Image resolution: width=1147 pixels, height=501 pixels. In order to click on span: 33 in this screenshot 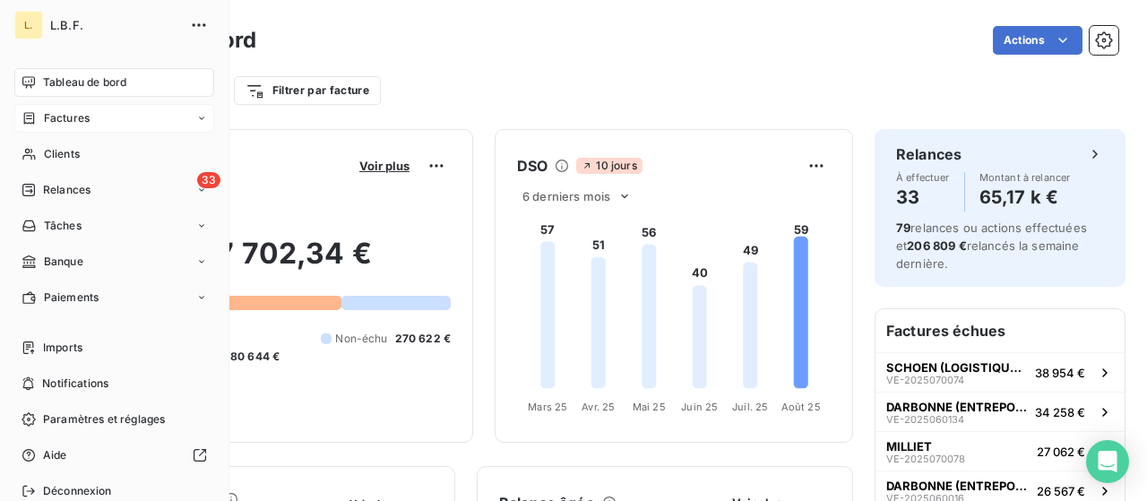, I will do `click(209, 180)`.